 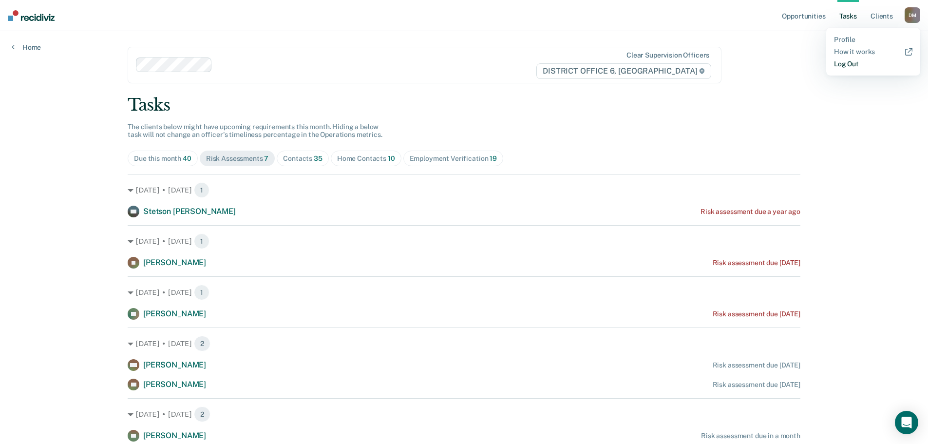 What do you see at coordinates (302, 158) in the screenshot?
I see `div: Contacts` at bounding box center [302, 158].